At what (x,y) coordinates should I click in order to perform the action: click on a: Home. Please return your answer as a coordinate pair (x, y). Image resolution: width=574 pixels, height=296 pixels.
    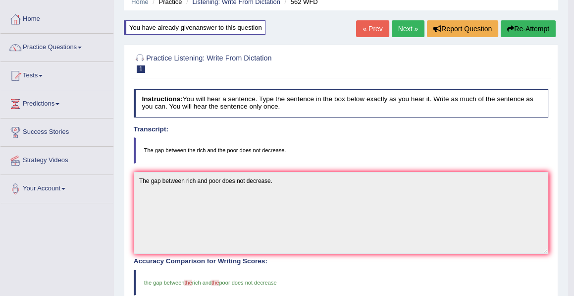
    Looking at the image, I should click on (57, 18).